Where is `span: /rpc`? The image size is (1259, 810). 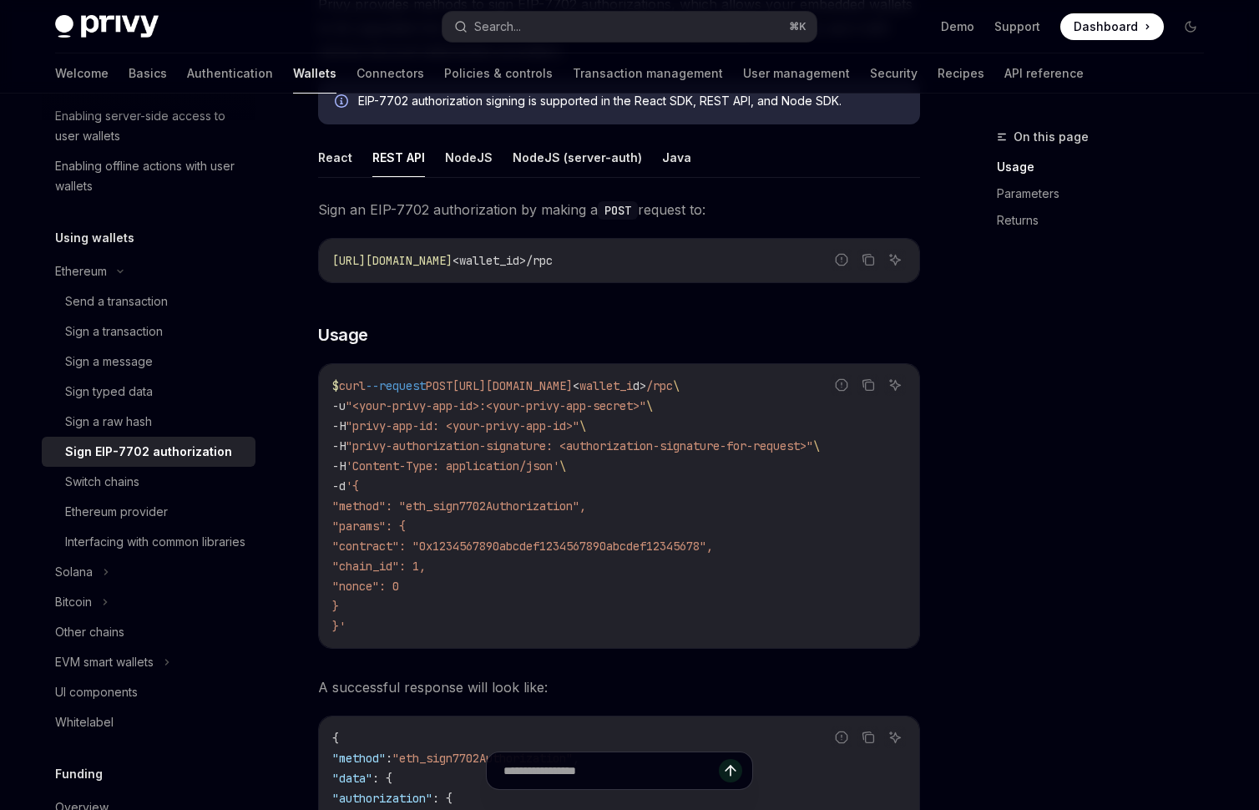
span: /rpc is located at coordinates (660, 386).